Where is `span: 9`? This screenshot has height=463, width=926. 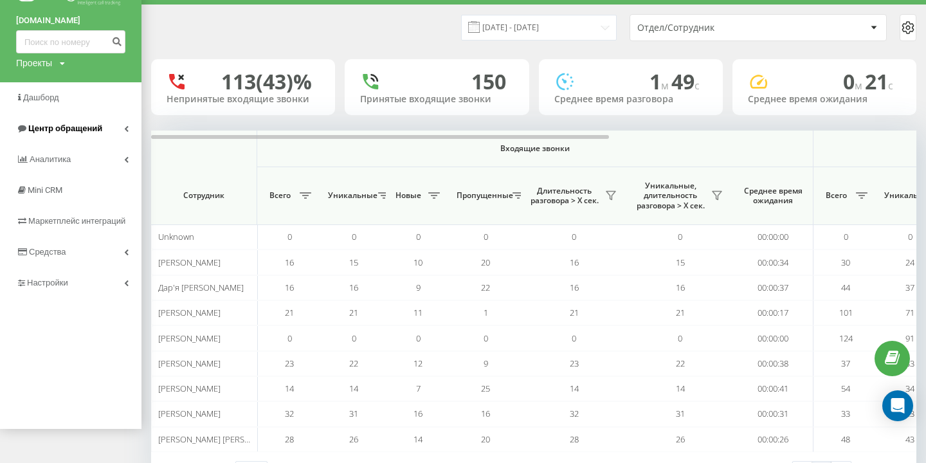 span: 9 is located at coordinates (418, 287).